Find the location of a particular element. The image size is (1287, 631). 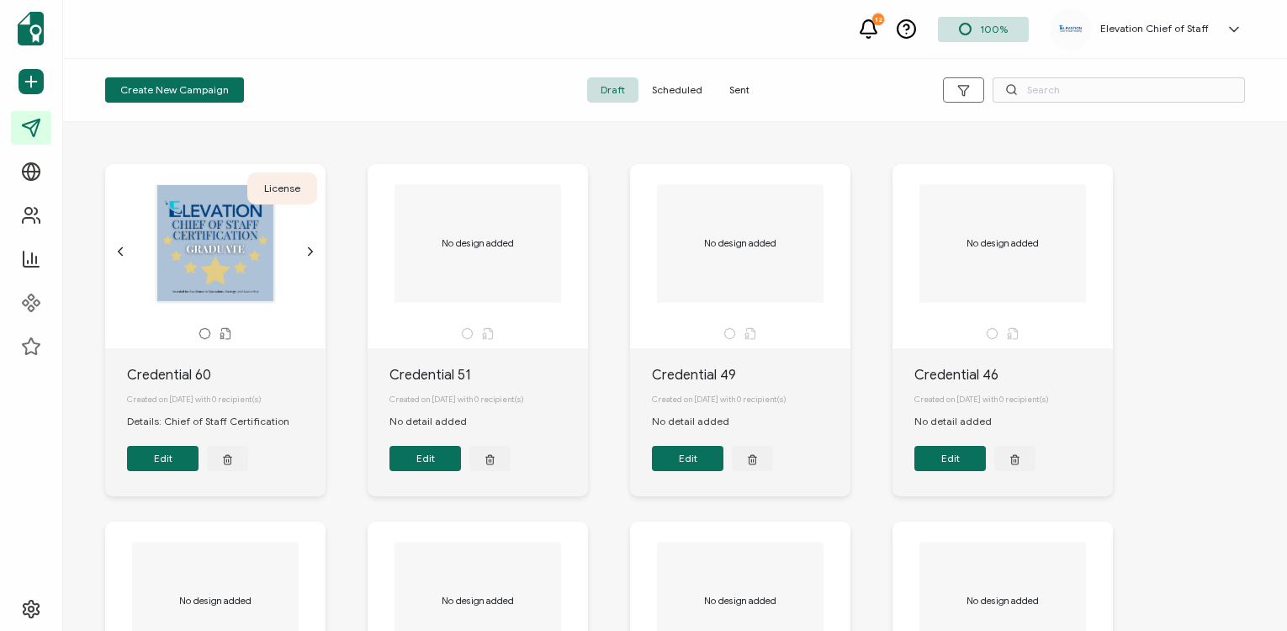

div: Credential 51 is located at coordinates (489, 375).